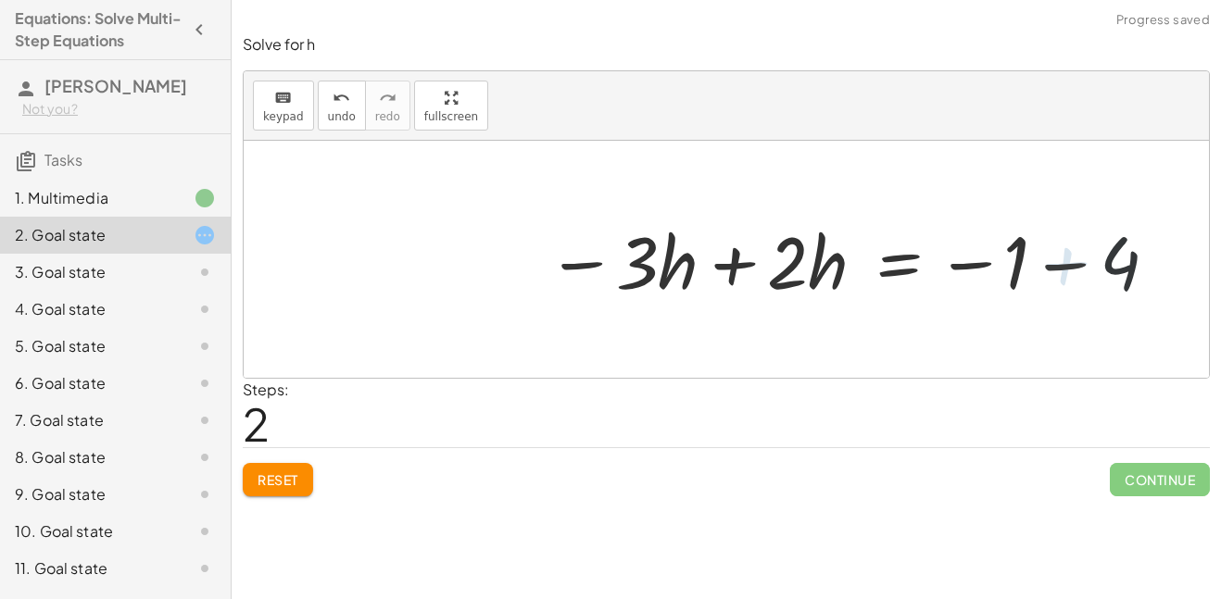 This screenshot has width=1221, height=599. I want to click on span: undo, so click(342, 117).